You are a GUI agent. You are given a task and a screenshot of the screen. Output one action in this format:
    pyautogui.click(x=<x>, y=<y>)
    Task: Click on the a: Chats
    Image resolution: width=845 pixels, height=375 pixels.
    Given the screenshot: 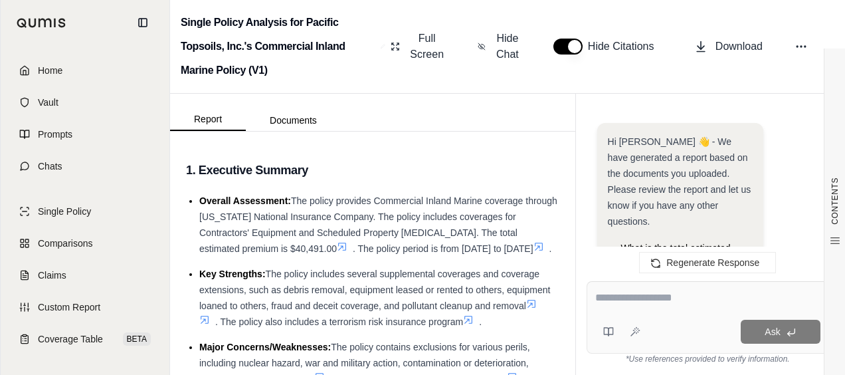 What is the action you would take?
    pyautogui.click(x=85, y=166)
    